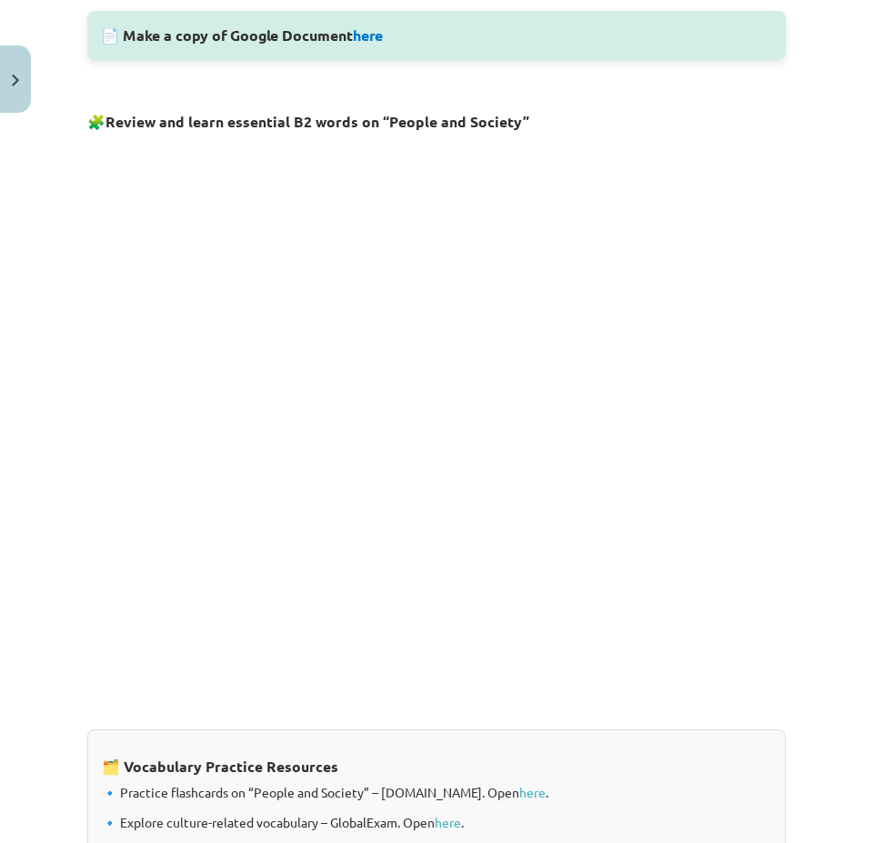 Image resolution: width=873 pixels, height=843 pixels. Describe the element at coordinates (15, 80) in the screenshot. I see `img: icon-close-lesson-0947bae3869378f0d4975bcd49f059093ad1ed9edebbc8119c70593378902aed.svg` at that location.